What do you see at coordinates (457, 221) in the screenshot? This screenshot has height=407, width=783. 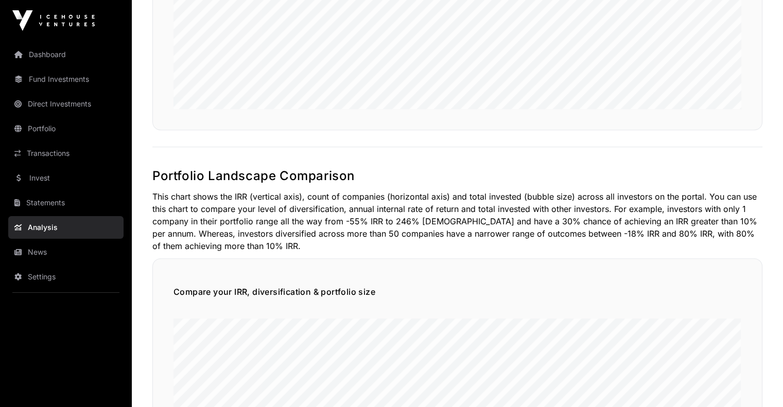 I see `p: This chart shows the IRR (vertical axis), count of companies (horizontal axis) and total invested...` at bounding box center [457, 221].